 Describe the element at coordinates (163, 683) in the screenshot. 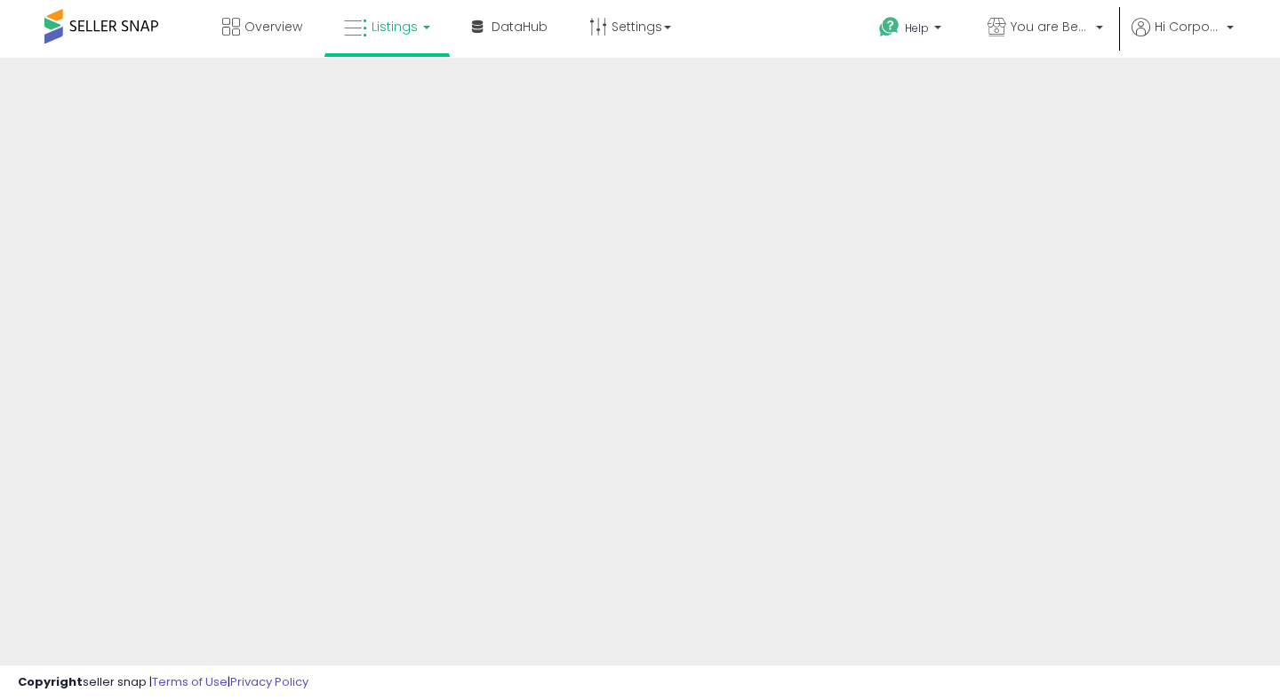

I see `div: seller snap | |` at that location.